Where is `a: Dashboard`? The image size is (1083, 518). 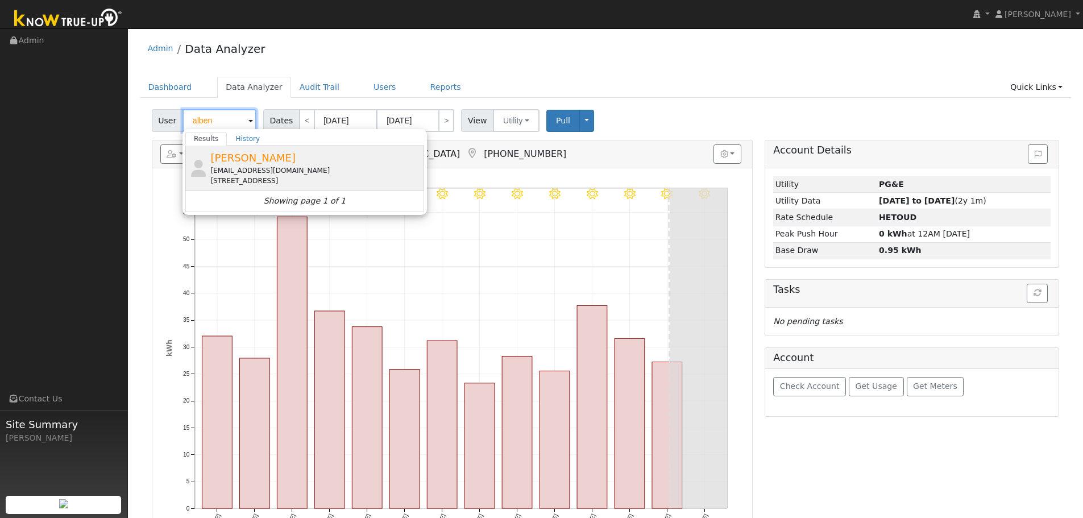
a: Dashboard is located at coordinates (170, 87).